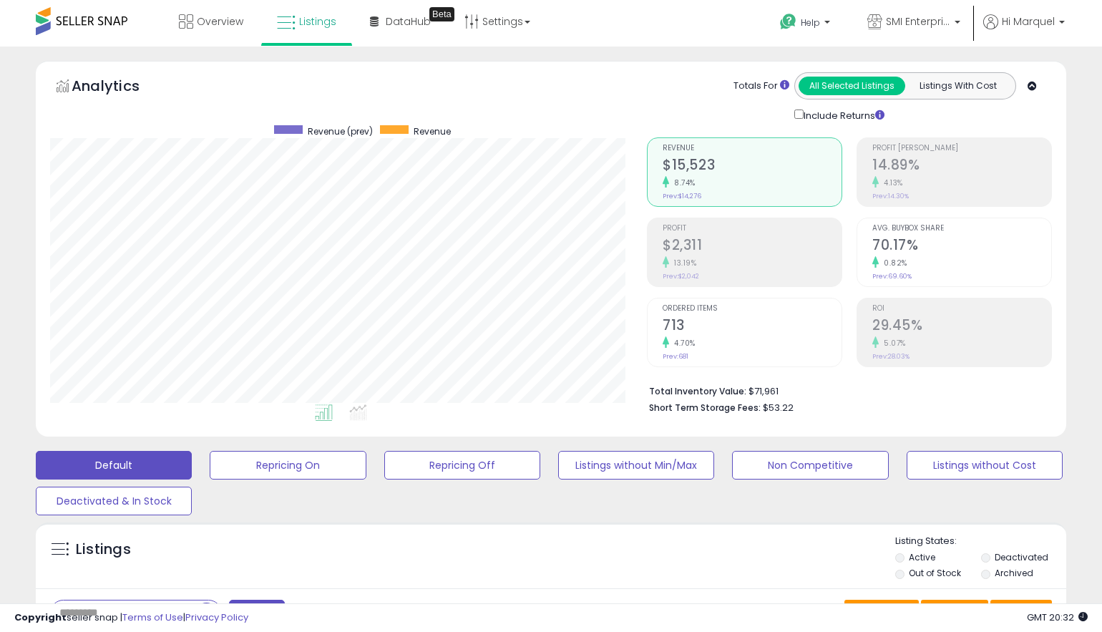  I want to click on h5: Analytics, so click(119, 87).